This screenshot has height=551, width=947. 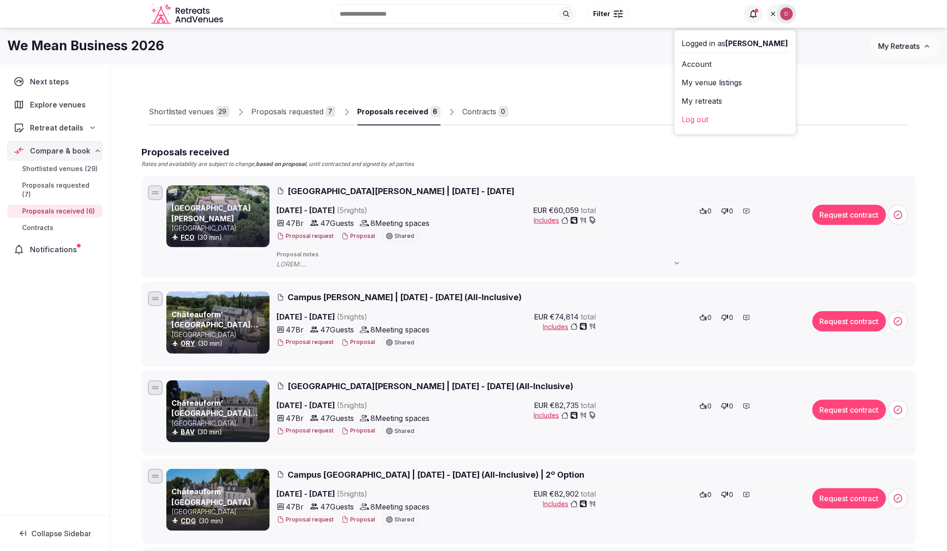 I want to click on div: Proposals requested, so click(x=288, y=112).